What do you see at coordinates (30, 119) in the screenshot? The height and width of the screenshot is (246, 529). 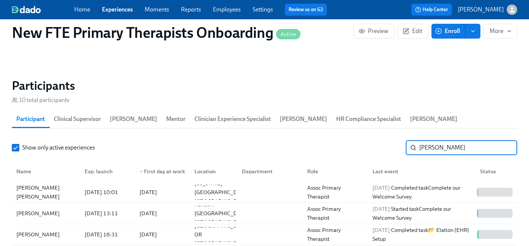 I see `span: Participant` at bounding box center [30, 119].